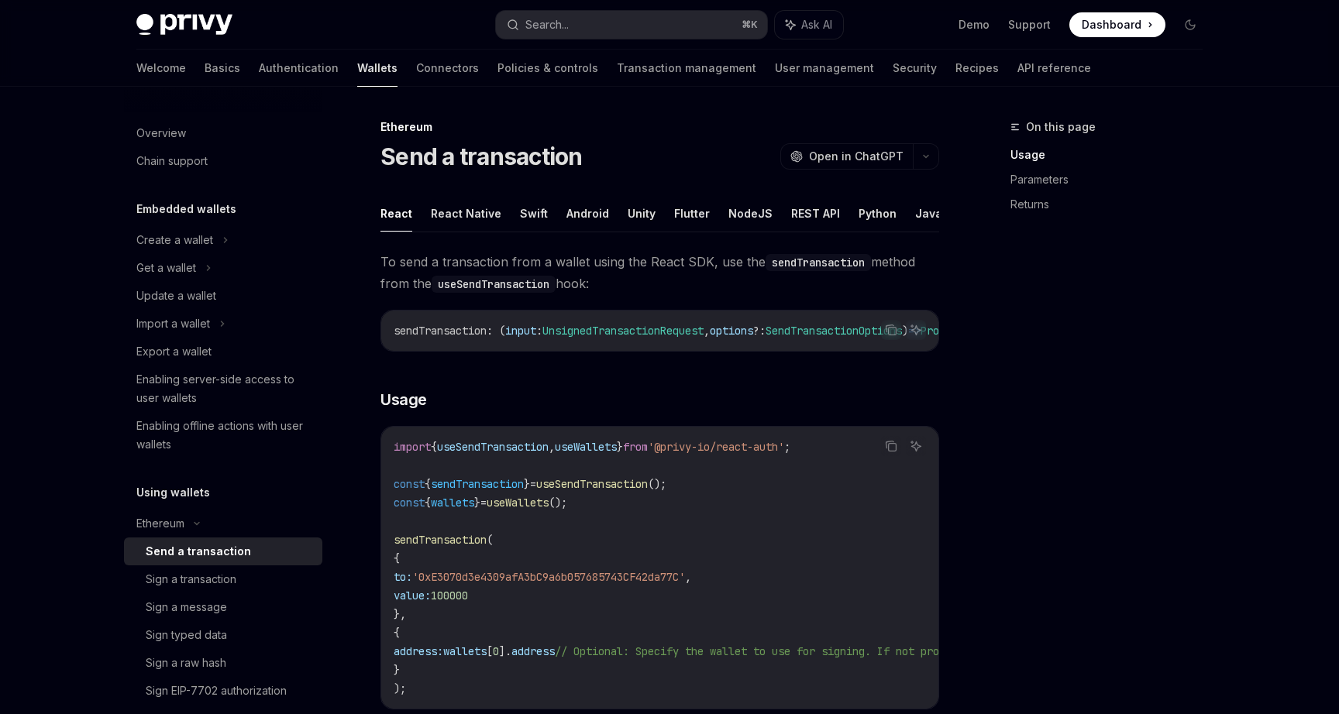  Describe the element at coordinates (834, 331) in the screenshot. I see `span: SendTransactionOptions` at that location.